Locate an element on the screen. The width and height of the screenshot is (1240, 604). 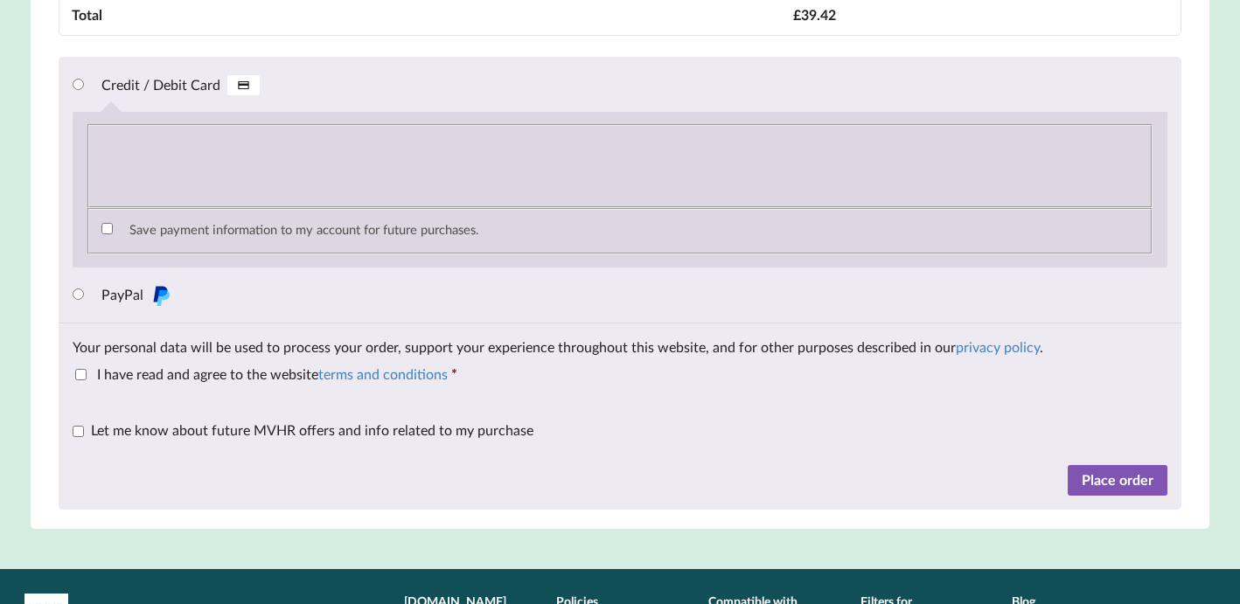
label: Let me know about future MVHR offers and info related to my purchase is located at coordinates (303, 429).